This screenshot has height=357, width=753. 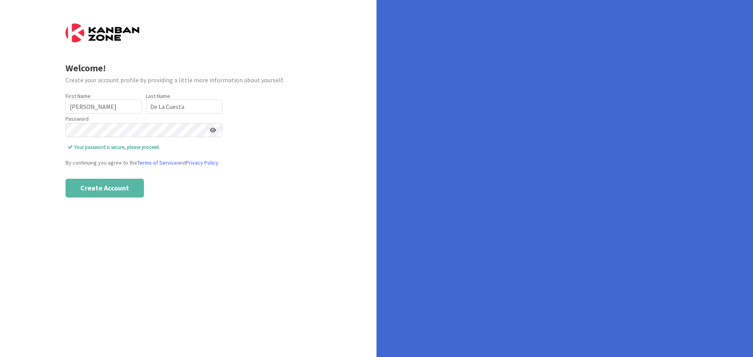 What do you see at coordinates (78, 96) in the screenshot?
I see `label: First Name` at bounding box center [78, 96].